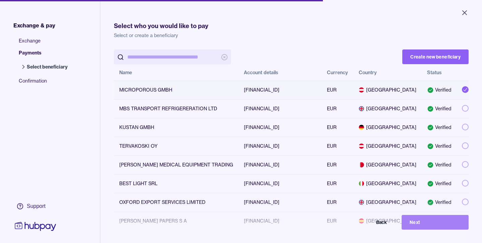  Describe the element at coordinates (291, 26) in the screenshot. I see `h1: Select who you would like to pay` at that location.